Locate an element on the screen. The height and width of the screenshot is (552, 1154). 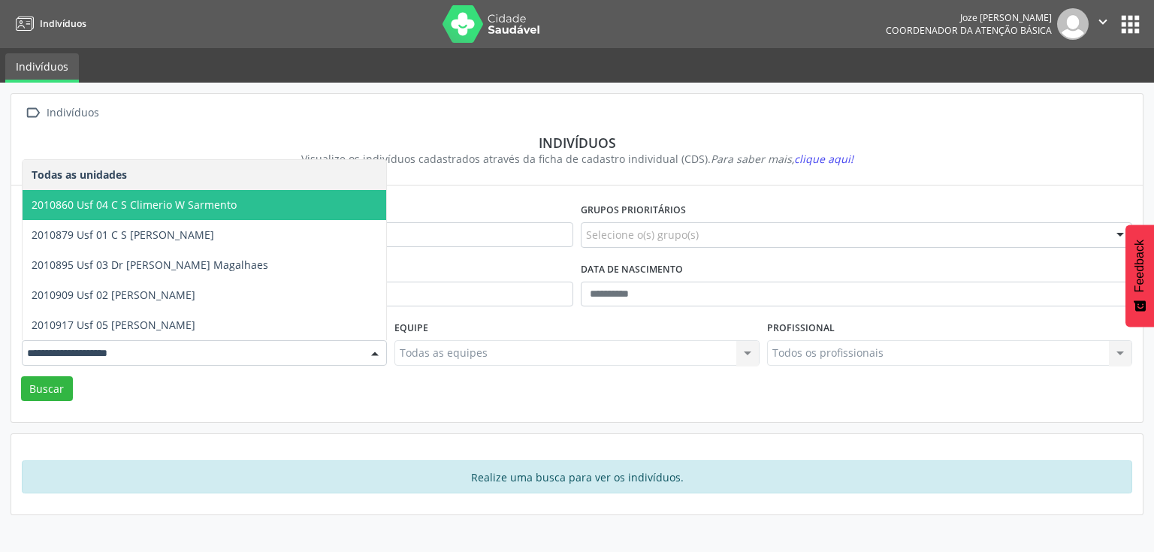
span: Coordenador da Atenção Básica is located at coordinates (969, 30).